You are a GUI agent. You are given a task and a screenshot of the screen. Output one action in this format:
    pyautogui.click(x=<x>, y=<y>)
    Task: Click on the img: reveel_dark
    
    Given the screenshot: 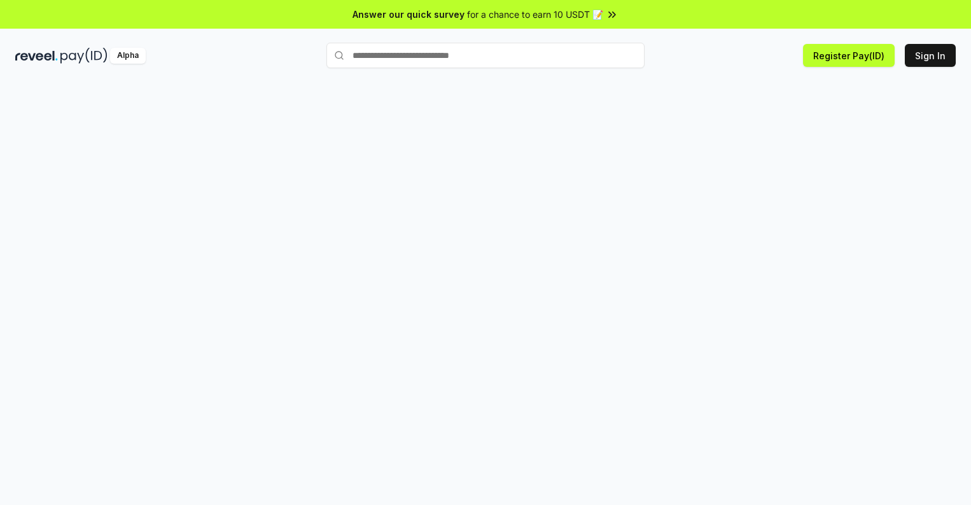 What is the action you would take?
    pyautogui.click(x=36, y=55)
    